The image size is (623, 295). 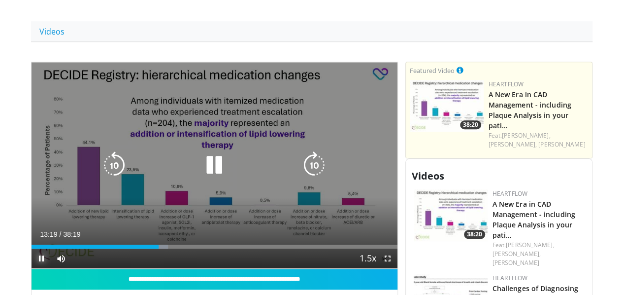 What do you see at coordinates (61, 258) in the screenshot?
I see `button: Mute` at bounding box center [61, 258].